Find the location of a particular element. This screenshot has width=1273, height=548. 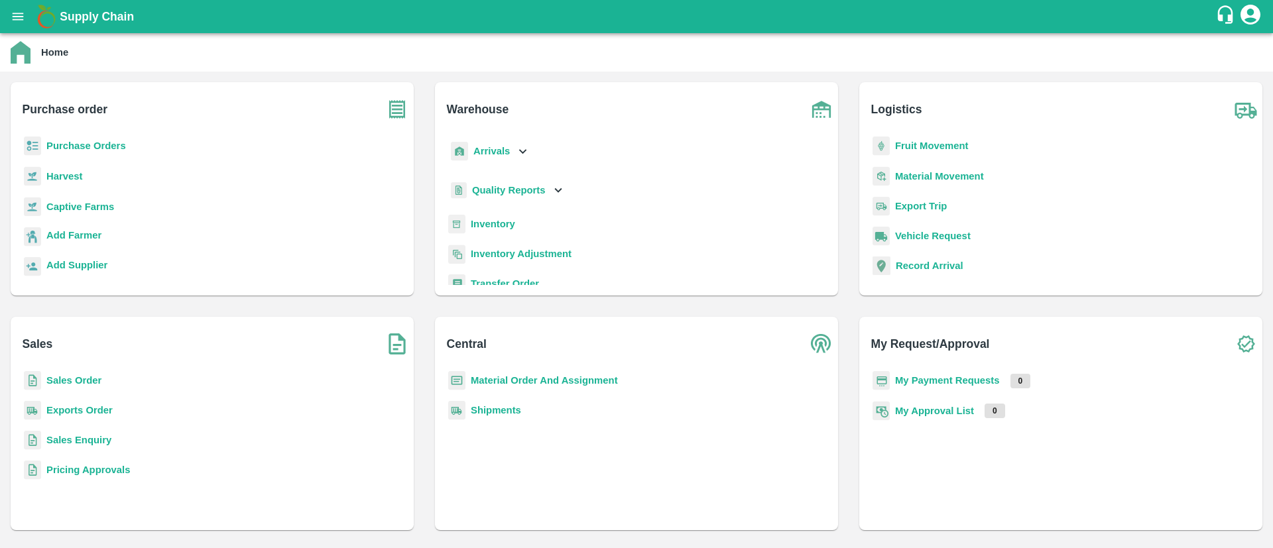

a: Supply Chain is located at coordinates (637, 17).